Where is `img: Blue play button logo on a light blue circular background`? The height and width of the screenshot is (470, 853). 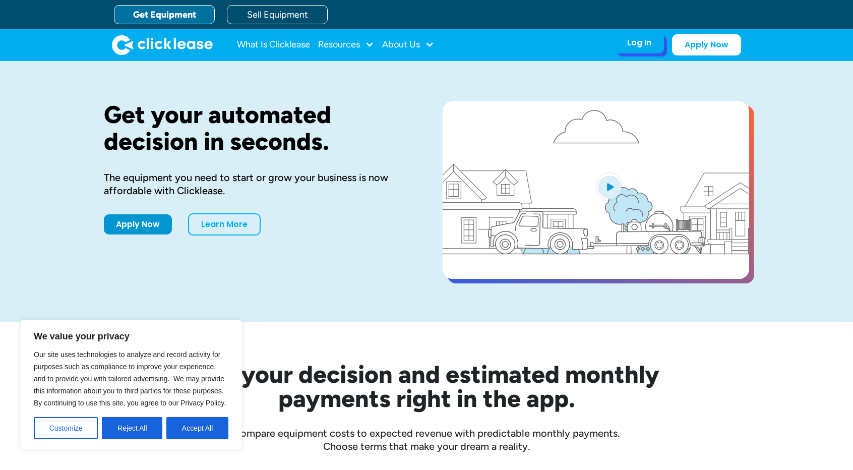 img: Blue play button logo on a light blue circular background is located at coordinates (609, 186).